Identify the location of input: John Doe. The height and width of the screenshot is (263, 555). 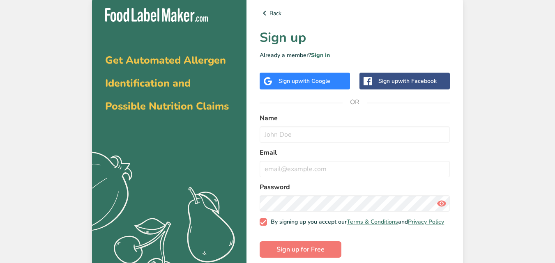
(354, 135).